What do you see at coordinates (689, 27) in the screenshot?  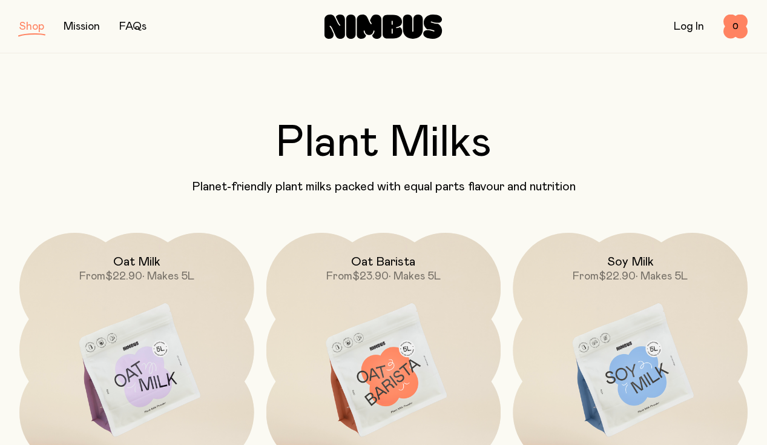 I see `a: Log In` at bounding box center [689, 27].